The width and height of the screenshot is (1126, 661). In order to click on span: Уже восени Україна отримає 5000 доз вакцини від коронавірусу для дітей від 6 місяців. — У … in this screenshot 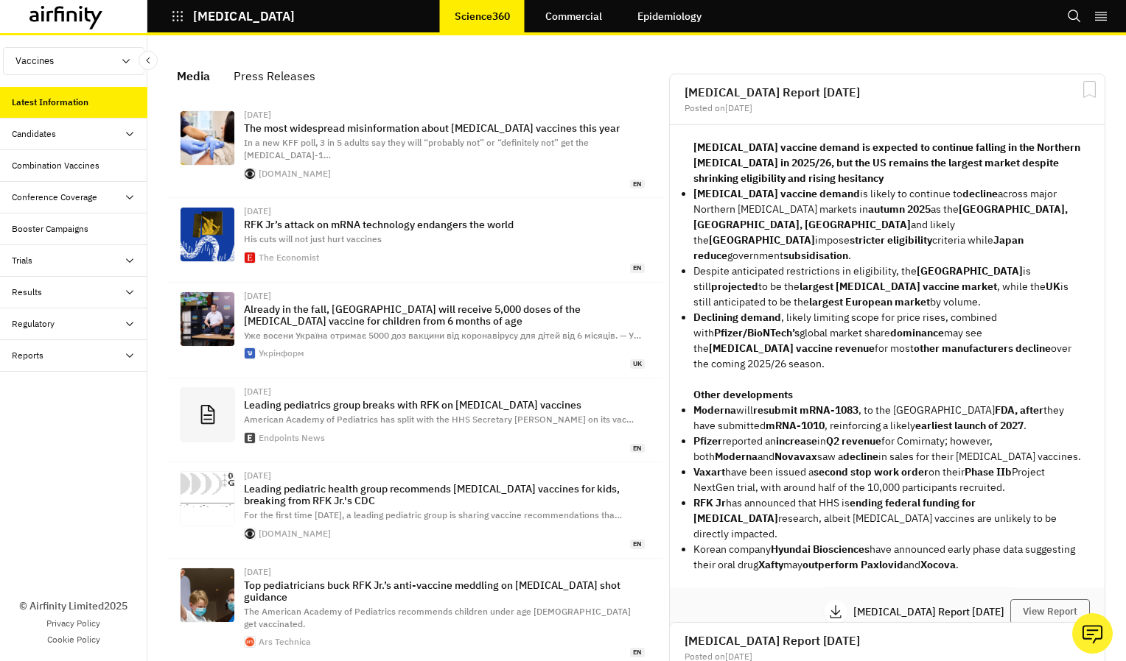, I will do `click(442, 335)`.